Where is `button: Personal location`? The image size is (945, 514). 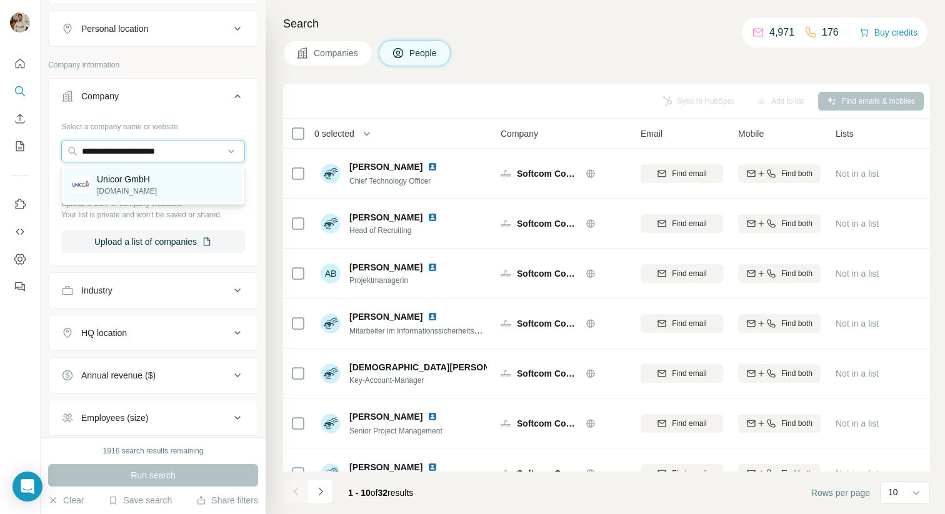
button: Personal location is located at coordinates (153, 29).